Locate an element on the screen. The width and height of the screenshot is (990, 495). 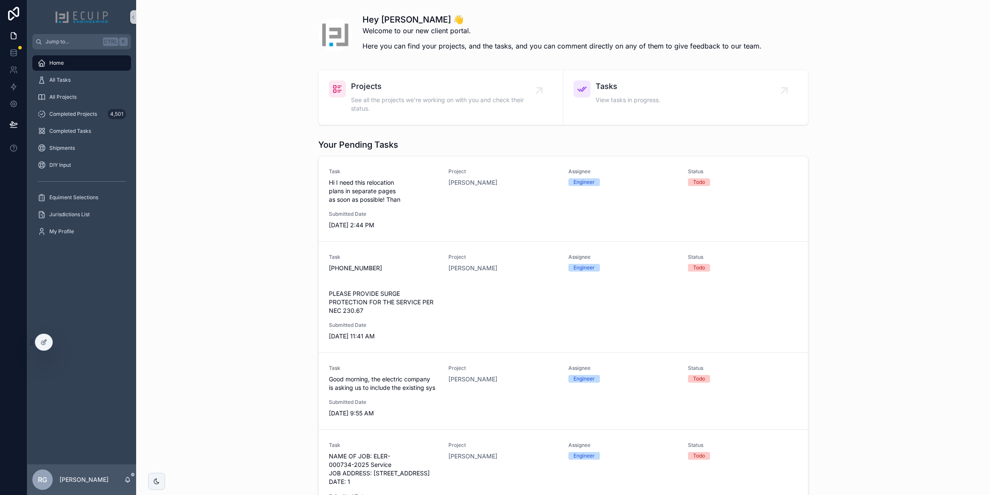
span: Jump to... is located at coordinates (72, 42).